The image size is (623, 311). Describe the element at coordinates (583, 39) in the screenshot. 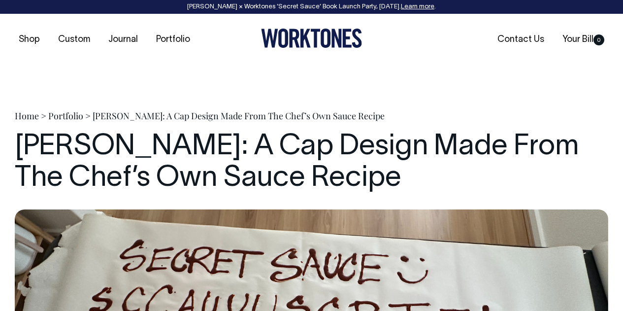

I see `a: Your Bill0` at that location.